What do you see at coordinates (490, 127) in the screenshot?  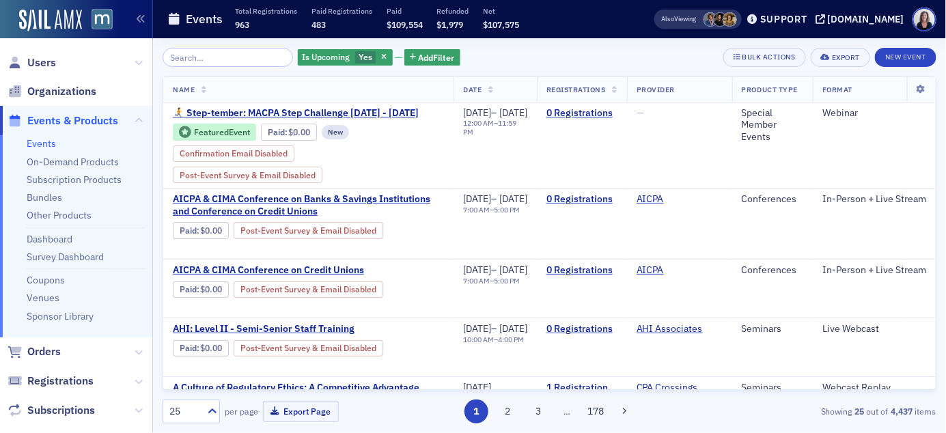 I see `time: 11:59 PM` at bounding box center [490, 127].